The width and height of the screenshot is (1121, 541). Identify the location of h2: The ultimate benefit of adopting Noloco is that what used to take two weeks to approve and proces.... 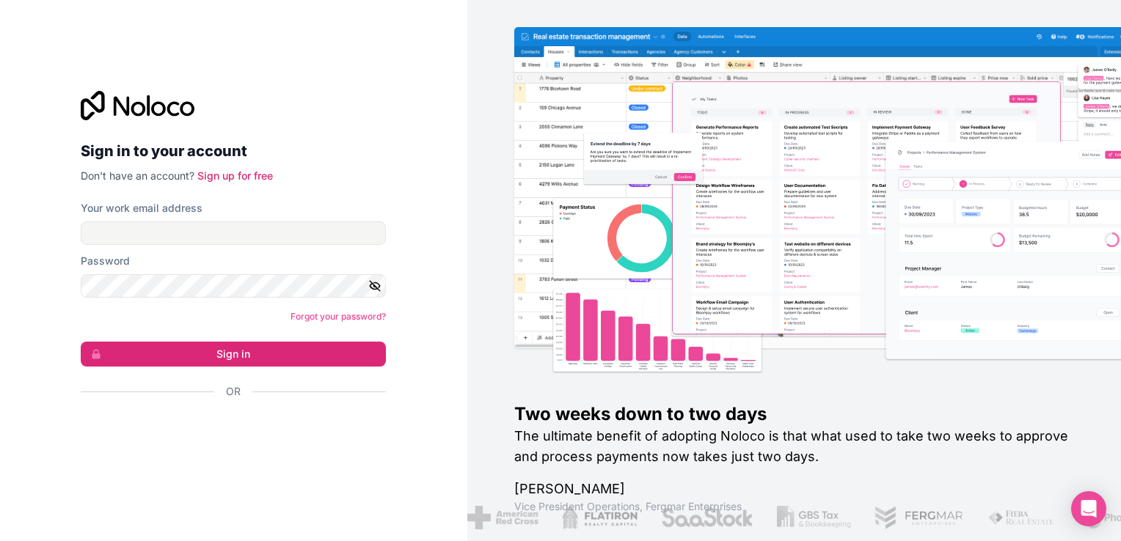
(794, 447).